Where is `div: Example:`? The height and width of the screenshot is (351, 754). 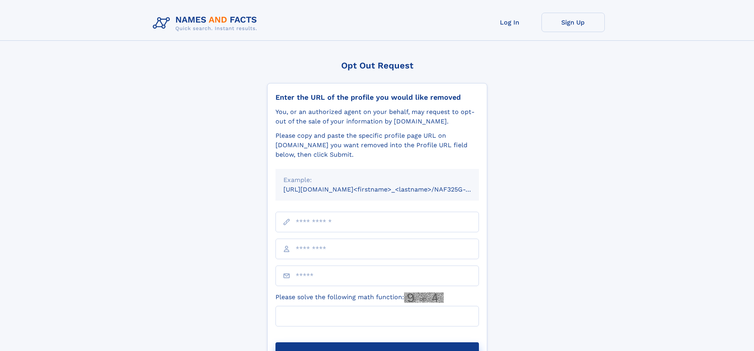 div: Example: is located at coordinates (377, 180).